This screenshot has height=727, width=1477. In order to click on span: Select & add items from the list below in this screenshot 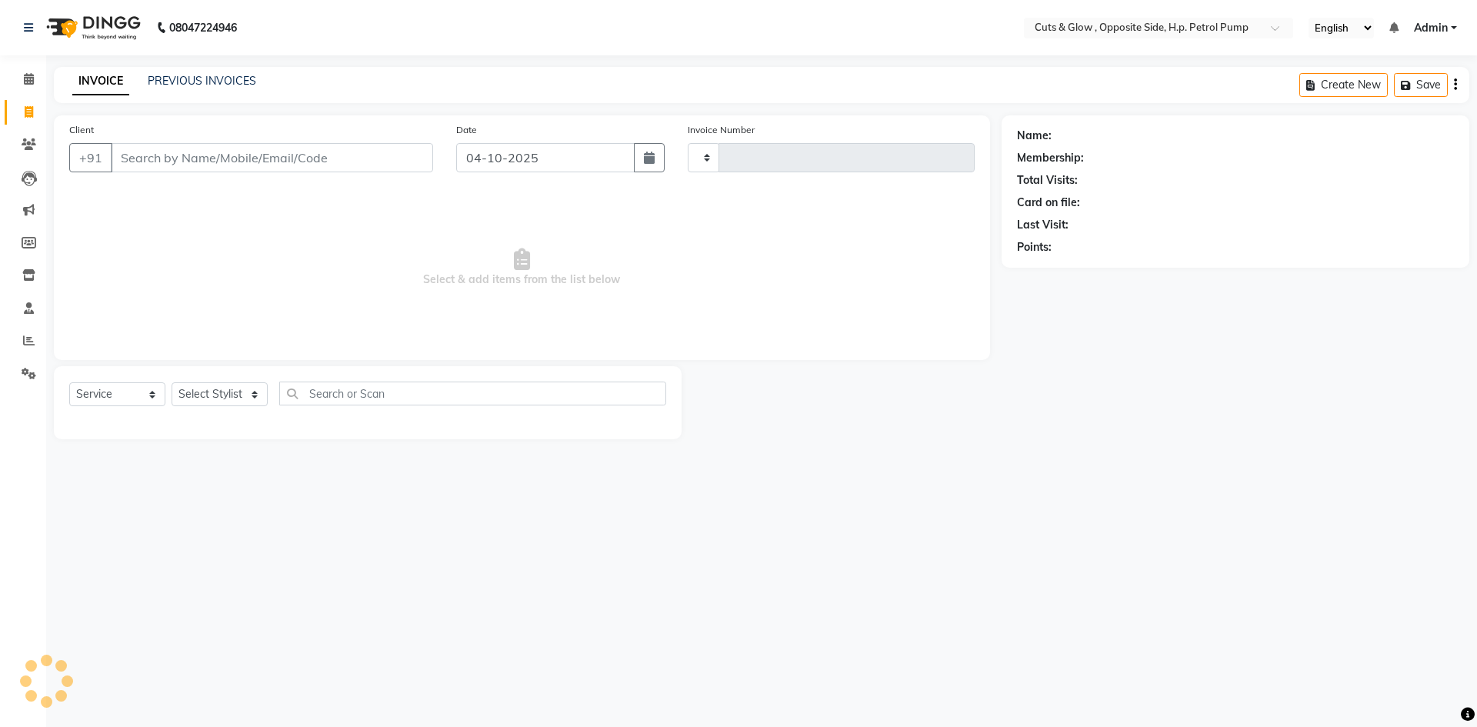, I will do `click(522, 268)`.